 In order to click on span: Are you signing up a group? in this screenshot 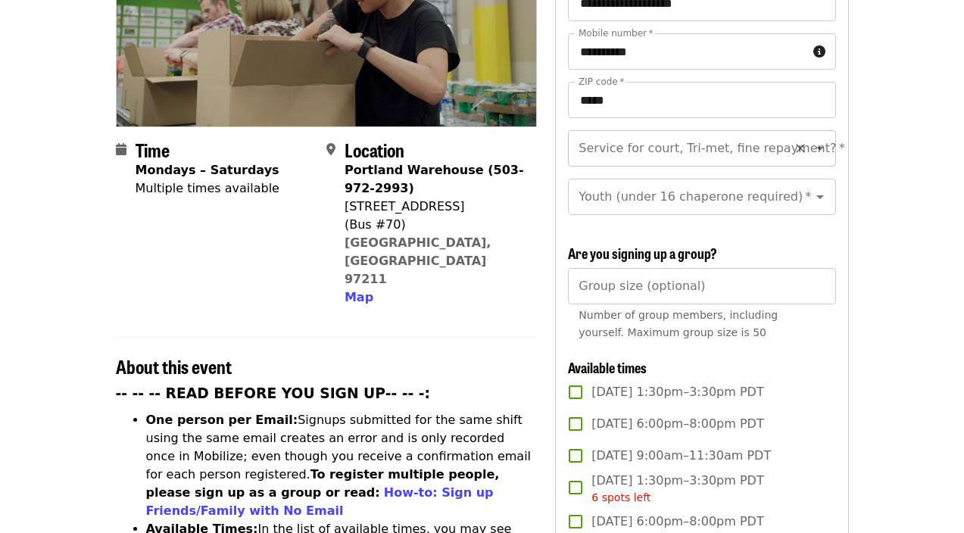, I will do `click(642, 253)`.